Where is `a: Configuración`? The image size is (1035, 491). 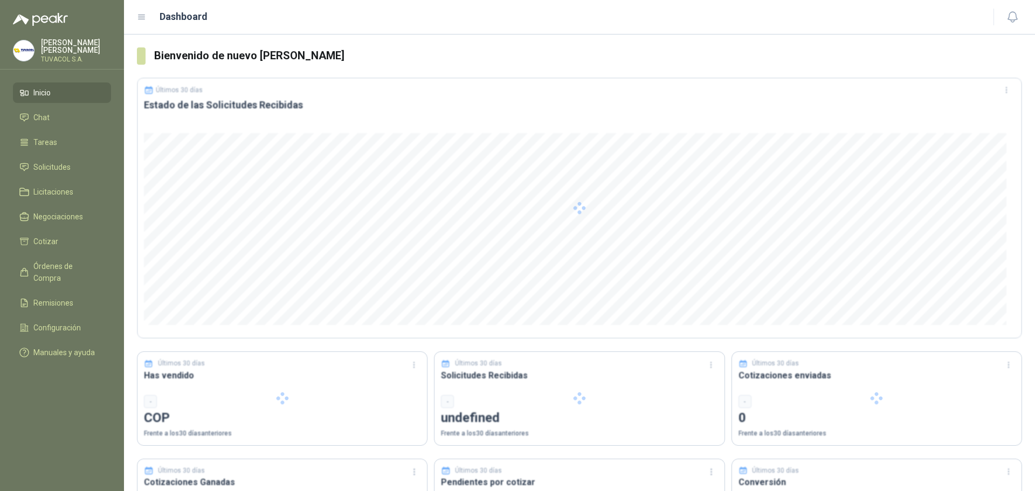
a: Configuración is located at coordinates (62, 328).